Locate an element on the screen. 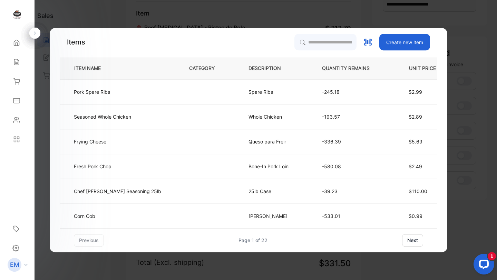 The height and width of the screenshot is (280, 497). p: Queso para Freir is located at coordinates (267, 141).